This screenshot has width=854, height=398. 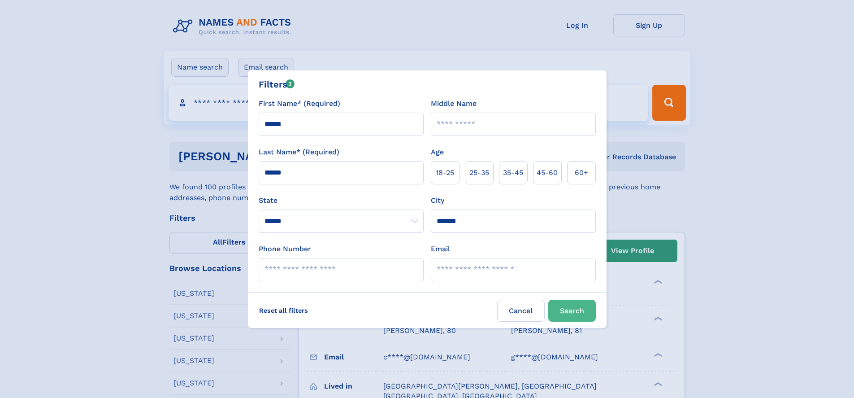 I want to click on label: Last Name* (Required), so click(x=299, y=152).